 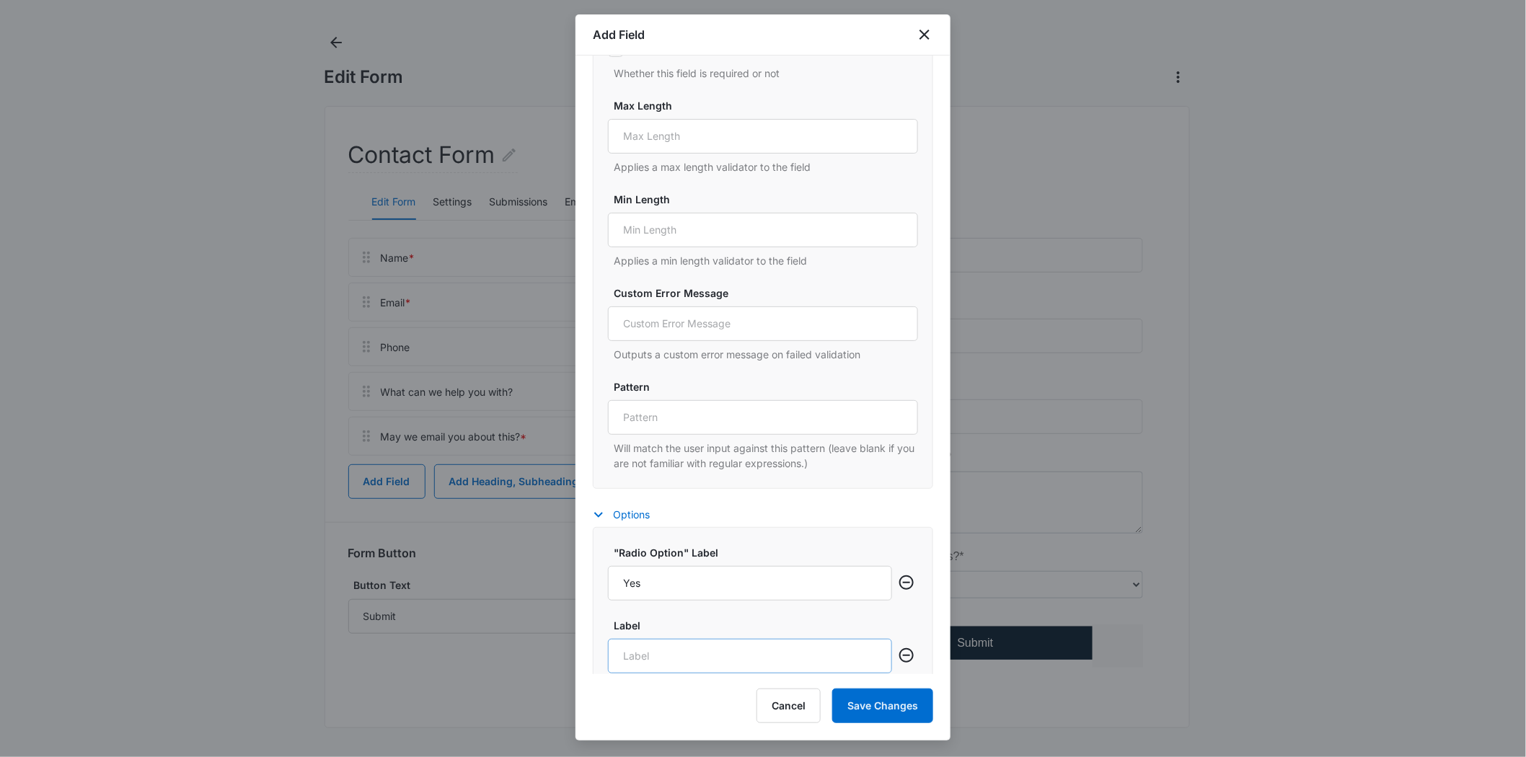 What do you see at coordinates (763, 230) in the screenshot?
I see `input: Min Length` at bounding box center [763, 230].